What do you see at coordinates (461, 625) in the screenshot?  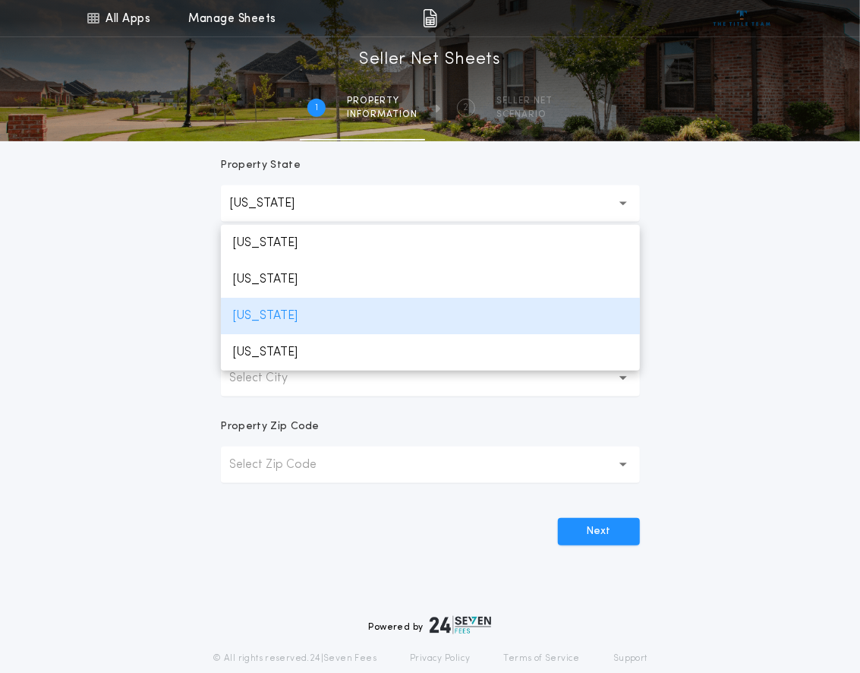 I see `img: logo` at bounding box center [461, 625].